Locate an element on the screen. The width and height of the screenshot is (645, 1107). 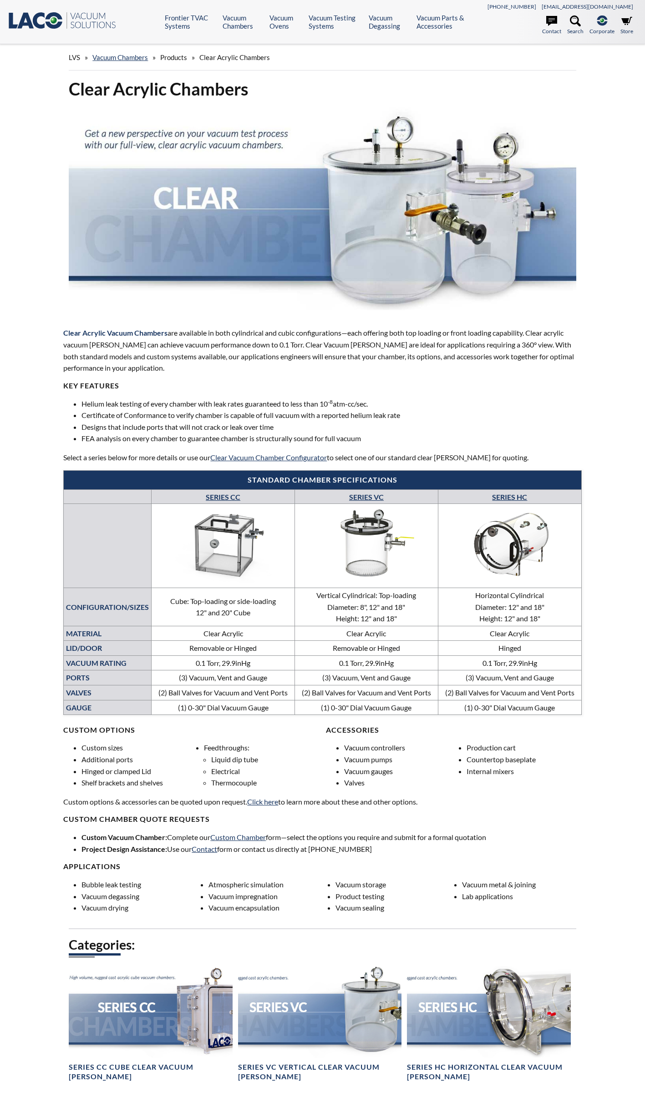
li: Designs that include ports that will not crack or leak over time is located at coordinates (331, 427).